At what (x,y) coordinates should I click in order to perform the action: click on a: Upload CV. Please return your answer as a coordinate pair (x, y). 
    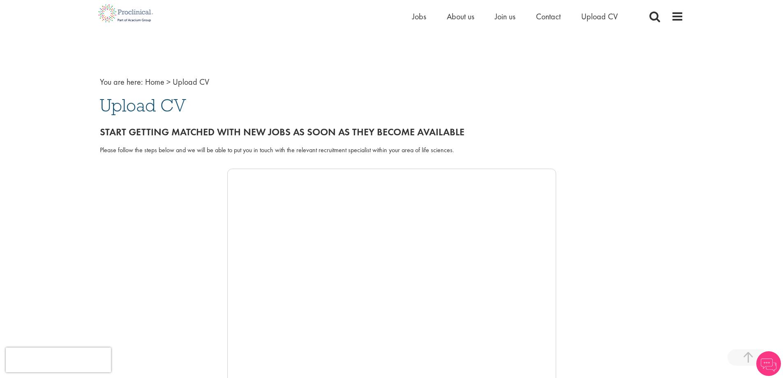
    Looking at the image, I should click on (599, 16).